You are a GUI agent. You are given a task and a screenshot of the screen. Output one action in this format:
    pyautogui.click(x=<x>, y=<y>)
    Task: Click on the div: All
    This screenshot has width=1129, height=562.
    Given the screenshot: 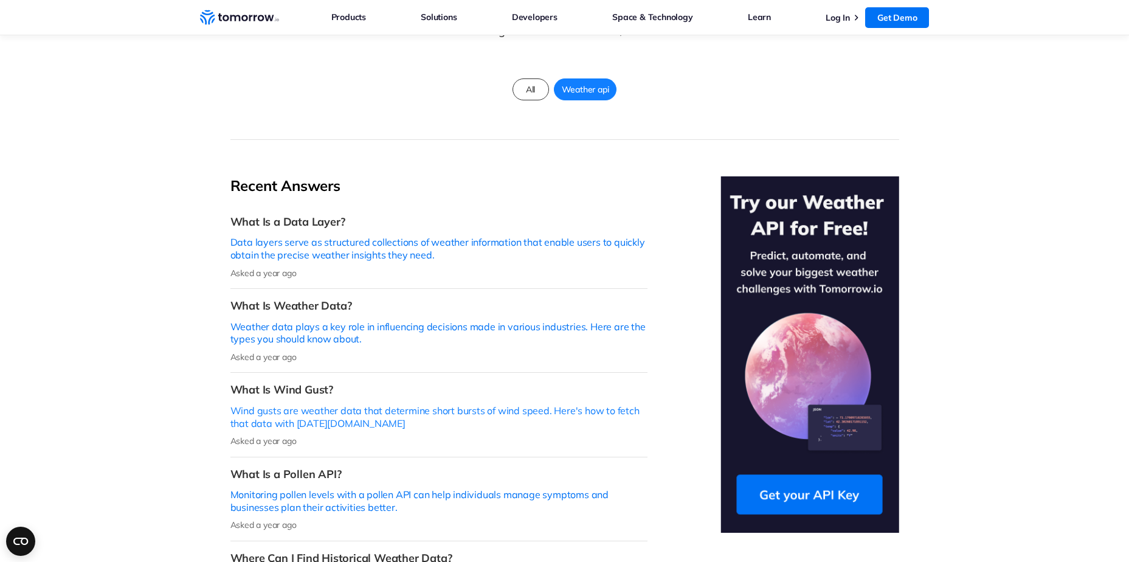 What is the action you would take?
    pyautogui.click(x=531, y=89)
    